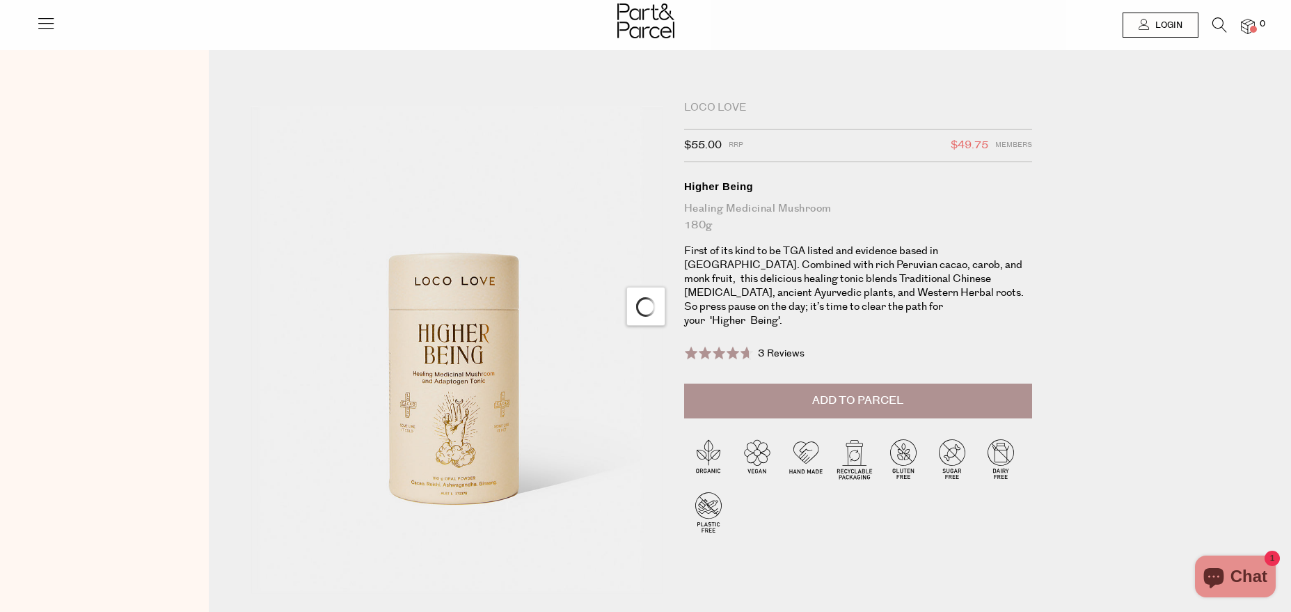  What do you see at coordinates (1167, 25) in the screenshot?
I see `span: Login` at bounding box center [1167, 25].